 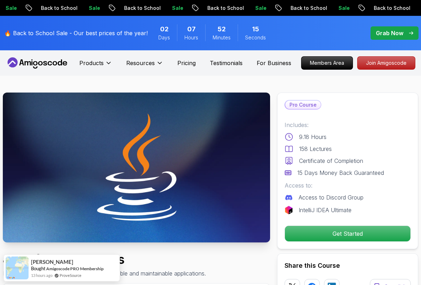 I want to click on p: Grab Now, so click(x=389, y=33).